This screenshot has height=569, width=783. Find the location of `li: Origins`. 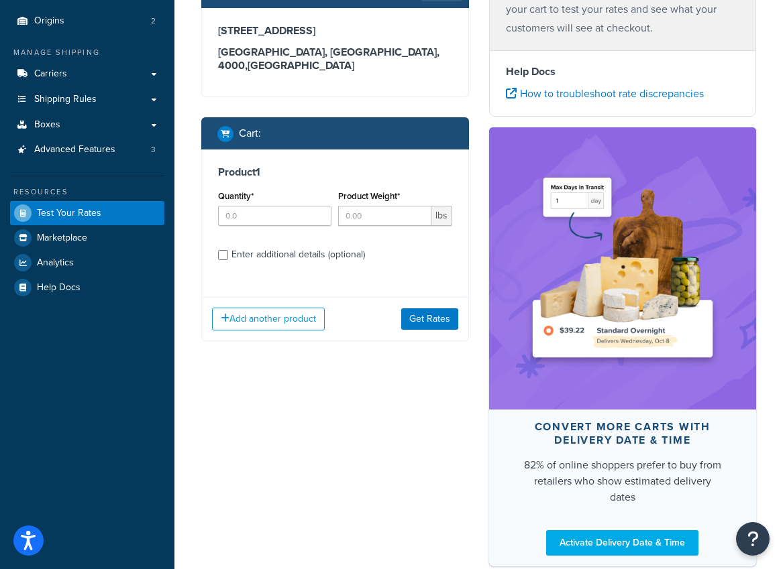

li: Origins is located at coordinates (87, 21).